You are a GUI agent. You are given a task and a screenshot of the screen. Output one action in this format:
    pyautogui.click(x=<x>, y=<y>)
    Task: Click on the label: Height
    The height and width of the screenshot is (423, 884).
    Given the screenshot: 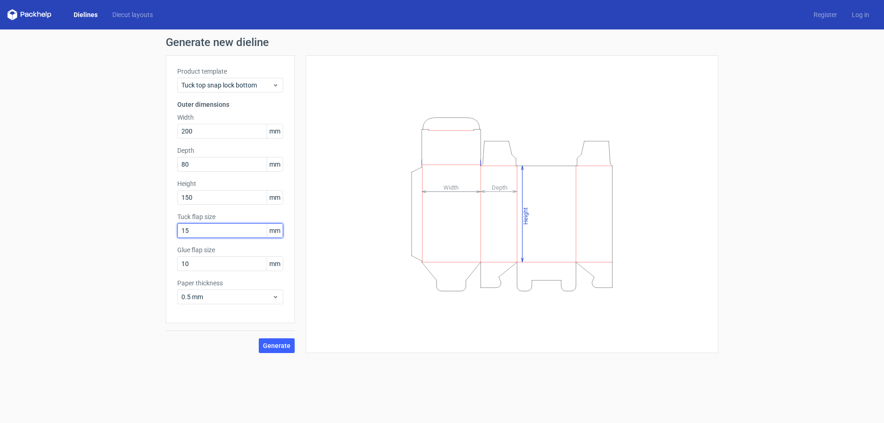 What is the action you would take?
    pyautogui.click(x=230, y=184)
    